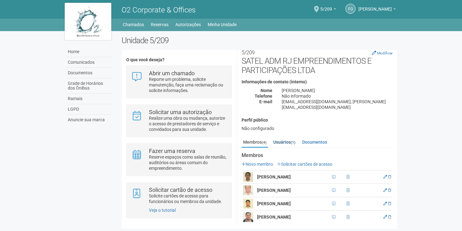 The width and height of the screenshot is (462, 231). I want to click on a: Abrir um chamado Reporte um problema, solicite manutenção, faça uma reclamação ou solicite inform..., so click(179, 82).